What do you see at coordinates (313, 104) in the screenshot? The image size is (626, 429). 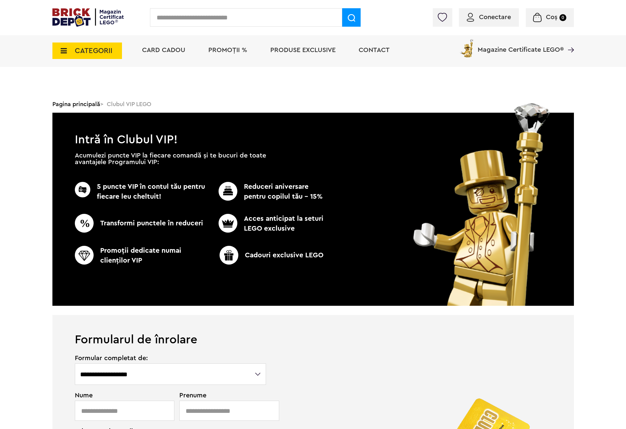 I see `div: > Clubul VIP LEGO` at bounding box center [313, 104].